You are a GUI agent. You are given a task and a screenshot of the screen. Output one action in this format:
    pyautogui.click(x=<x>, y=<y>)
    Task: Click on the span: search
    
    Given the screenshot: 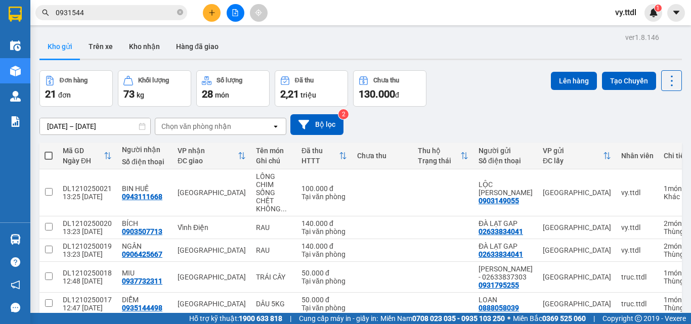 What is the action you would take?
    pyautogui.click(x=46, y=13)
    